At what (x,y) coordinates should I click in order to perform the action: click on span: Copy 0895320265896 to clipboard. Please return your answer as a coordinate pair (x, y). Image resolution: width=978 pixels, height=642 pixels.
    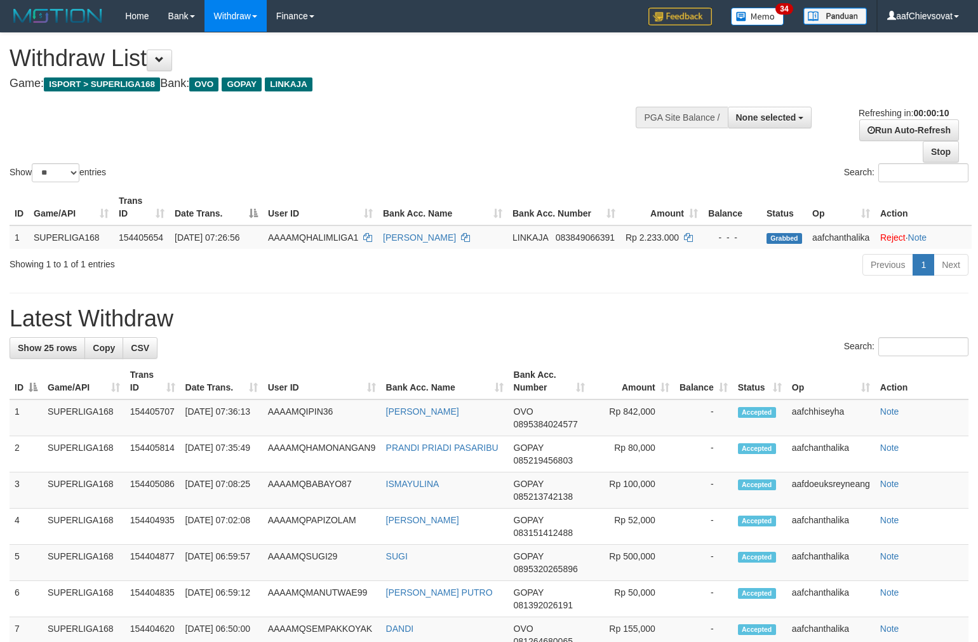
    Looking at the image, I should click on (546, 569).